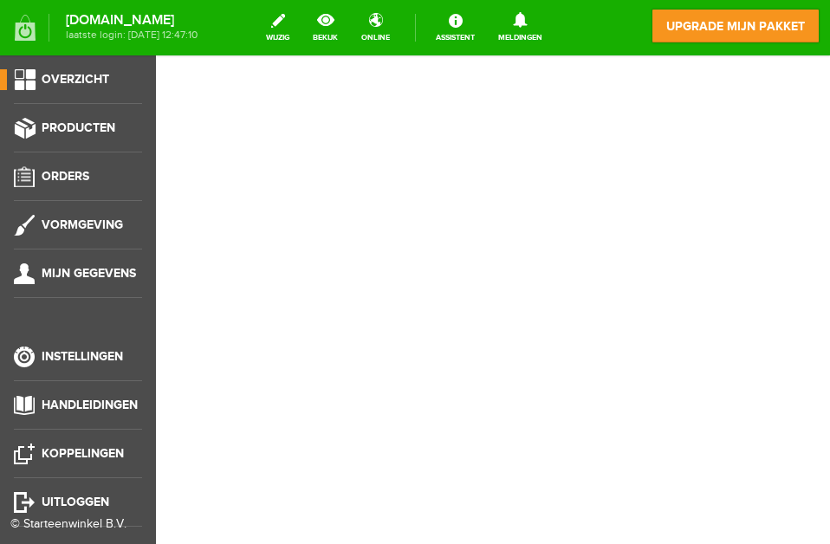 The width and height of the screenshot is (830, 544). Describe the element at coordinates (325, 28) in the screenshot. I see `a: bekijk` at that location.